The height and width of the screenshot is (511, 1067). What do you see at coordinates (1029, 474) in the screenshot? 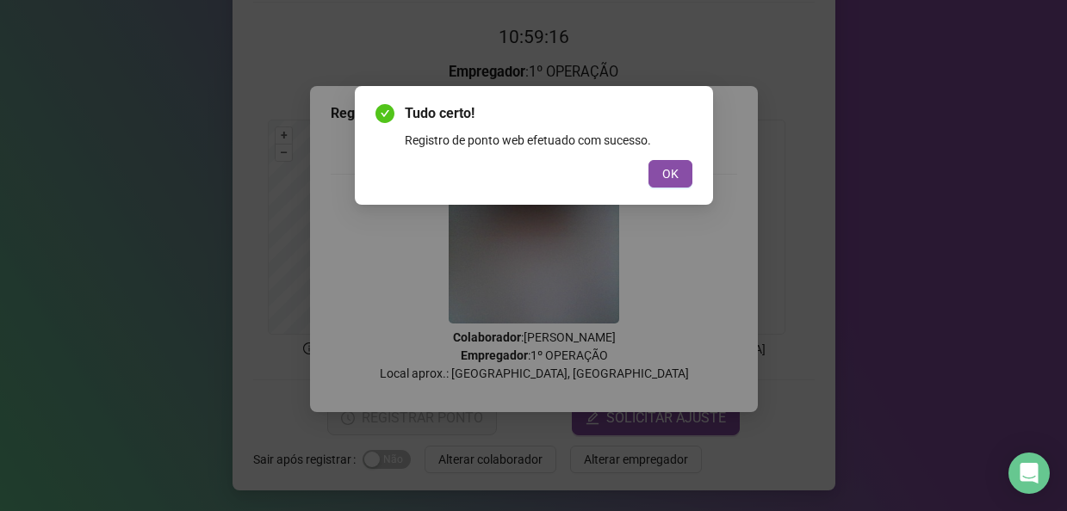
I see `div: Open Intercom Messenger` at bounding box center [1029, 474].